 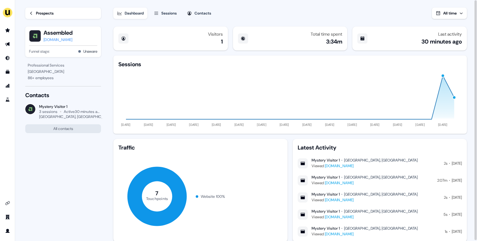 What do you see at coordinates (8, 86) in the screenshot?
I see `a: Go to attribution` at bounding box center [8, 86].